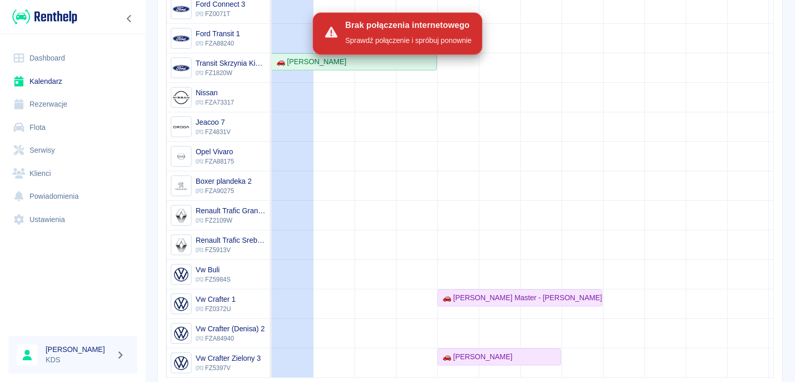 Image resolution: width=795 pixels, height=382 pixels. Describe the element at coordinates (230, 339) in the screenshot. I see `p: FZA84940` at that location.